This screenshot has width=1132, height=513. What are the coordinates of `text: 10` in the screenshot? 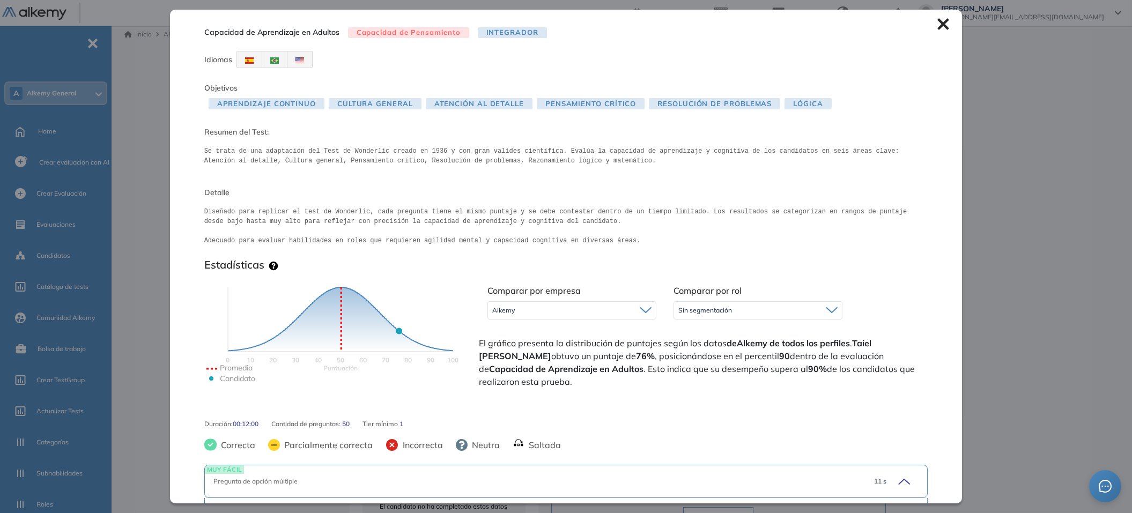 It's located at (250, 360).